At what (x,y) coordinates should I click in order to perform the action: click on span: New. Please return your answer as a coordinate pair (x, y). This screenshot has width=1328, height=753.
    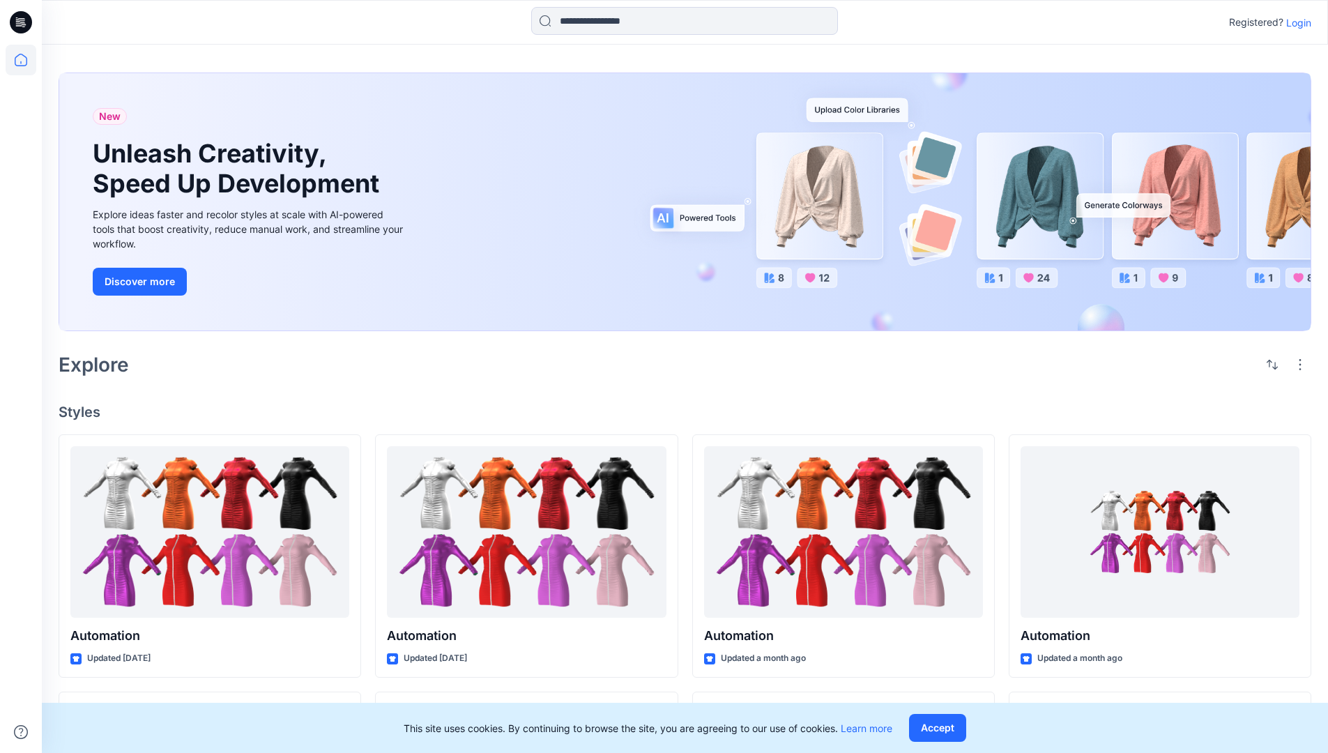
    Looking at the image, I should click on (109, 116).